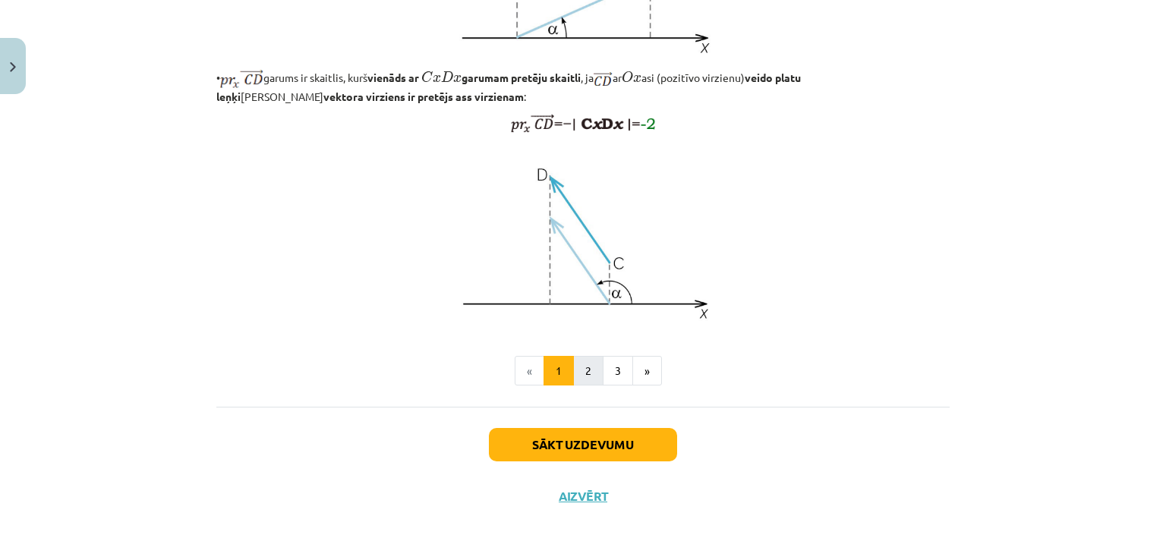 This screenshot has height=560, width=1166. I want to click on span: D, so click(447, 77).